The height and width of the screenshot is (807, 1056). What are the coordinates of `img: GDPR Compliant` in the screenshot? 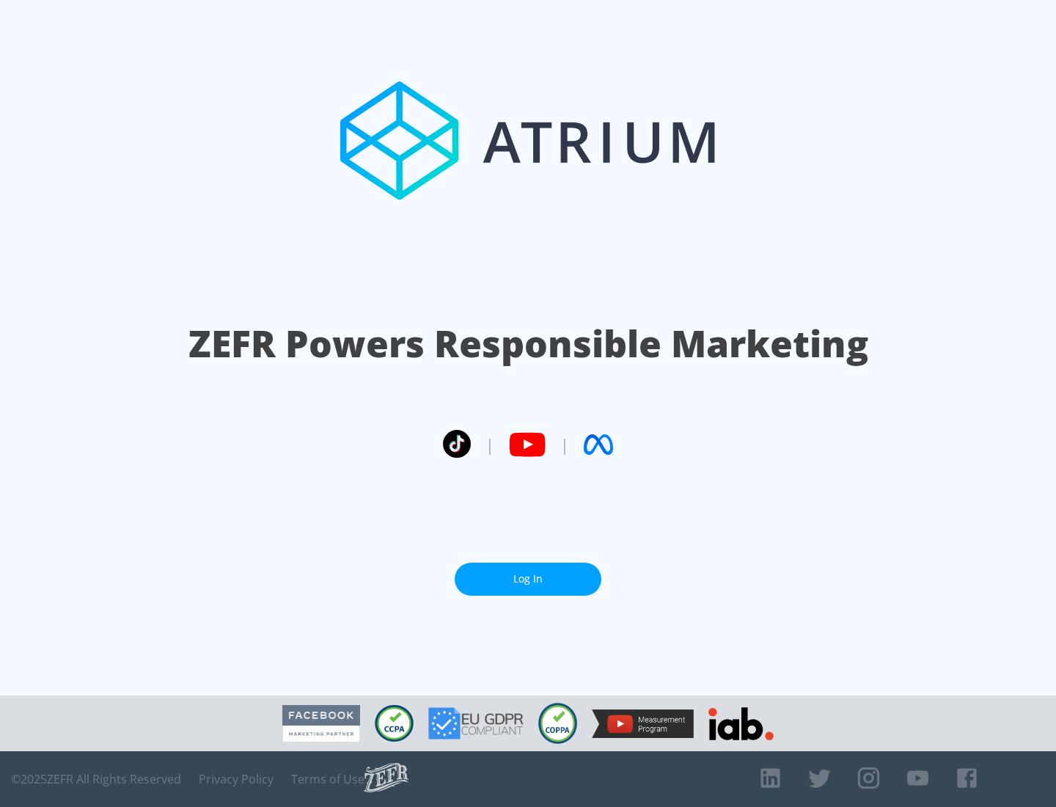 It's located at (476, 723).